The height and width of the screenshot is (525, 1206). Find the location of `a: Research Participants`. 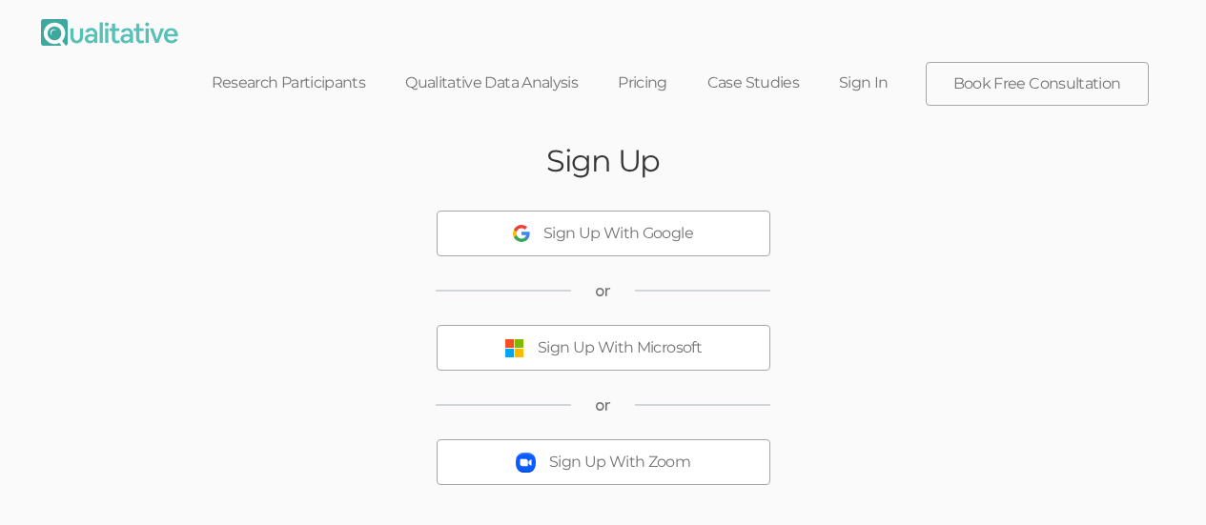

a: Research Participants is located at coordinates (289, 83).